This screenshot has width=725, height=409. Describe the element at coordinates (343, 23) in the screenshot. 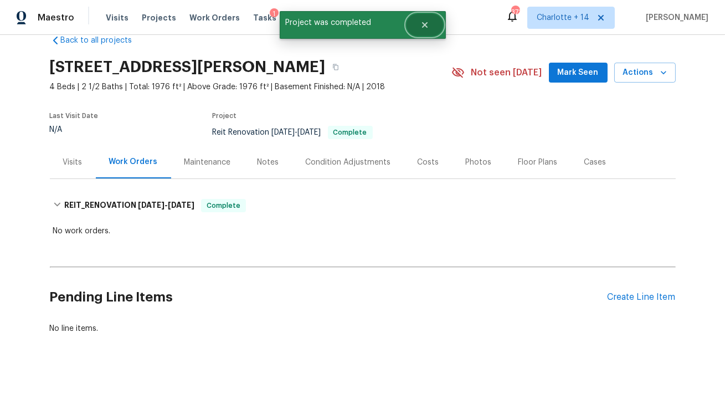

I see `span: Project was completed` at that location.